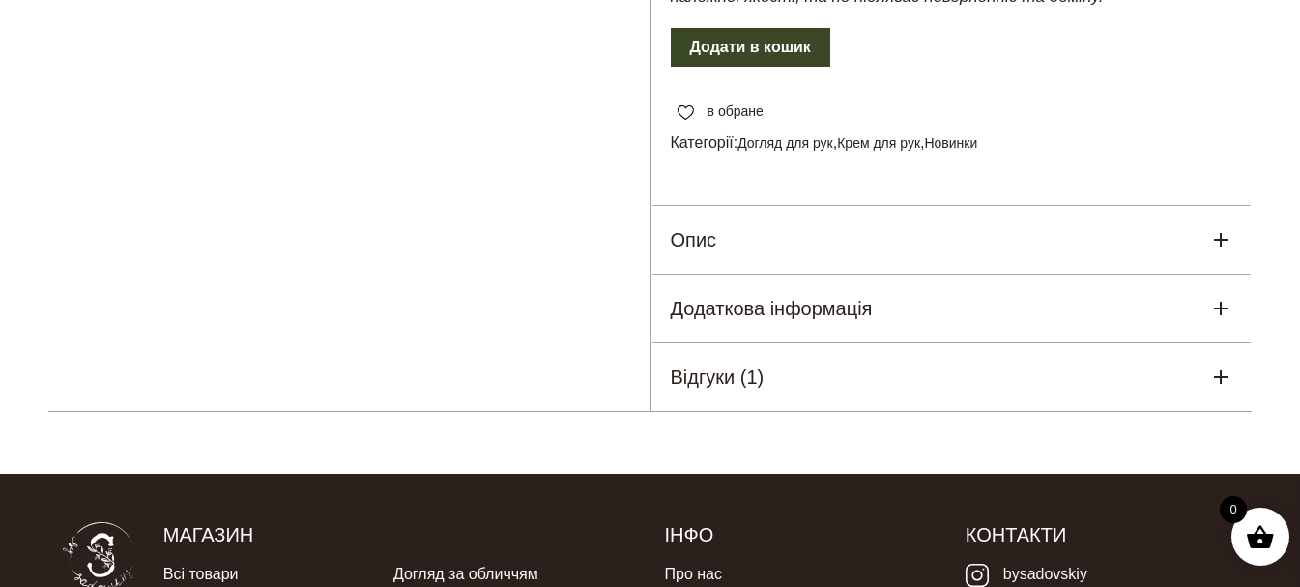 The width and height of the screenshot is (1300, 587). I want to click on h5: Інфо, so click(800, 535).